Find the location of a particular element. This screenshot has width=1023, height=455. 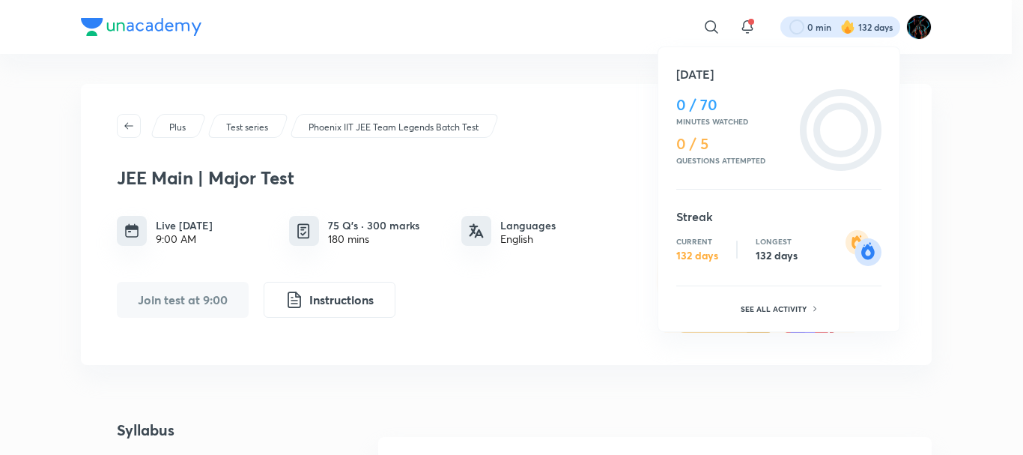

h5: Streak is located at coordinates (779, 217).